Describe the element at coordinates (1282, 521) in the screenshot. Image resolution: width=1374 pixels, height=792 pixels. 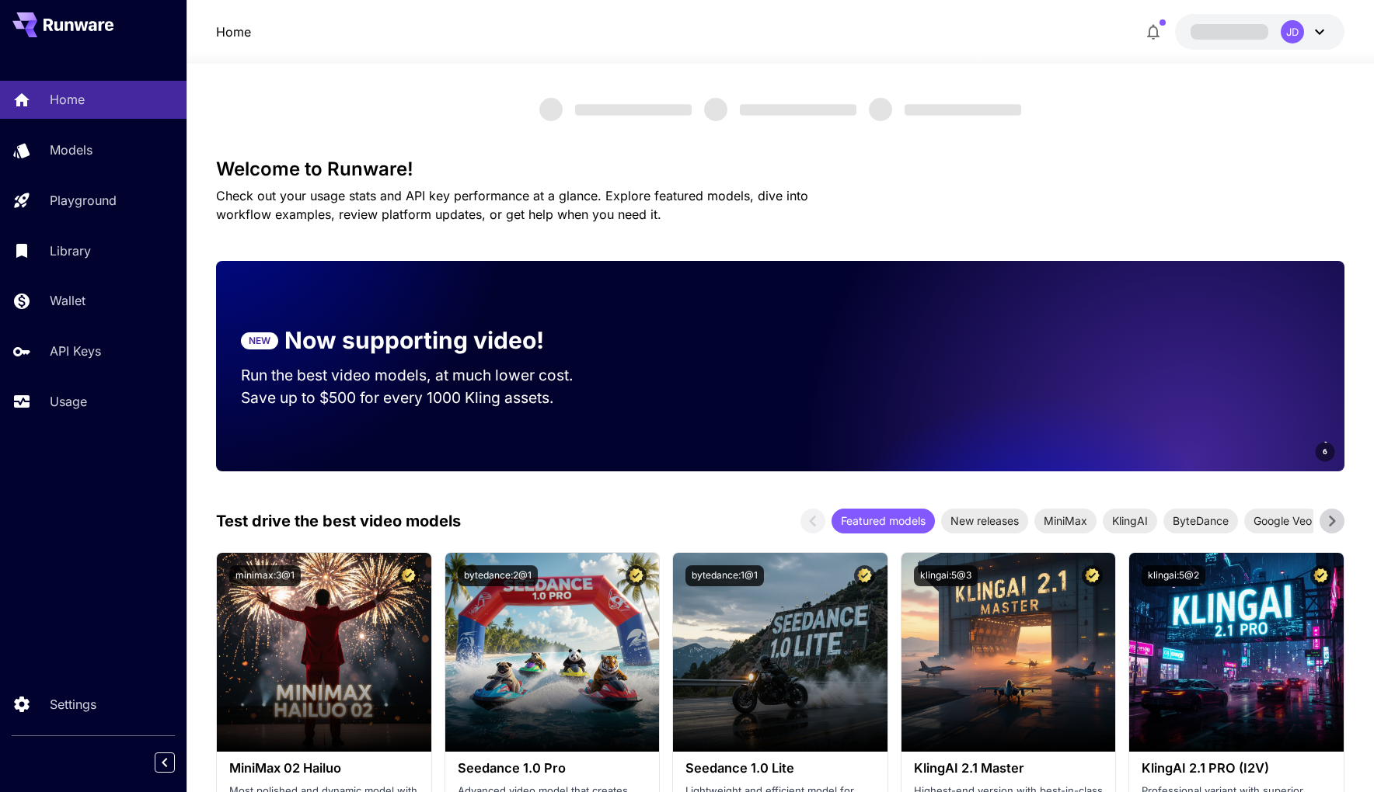
I see `span: Google Veo` at that location.